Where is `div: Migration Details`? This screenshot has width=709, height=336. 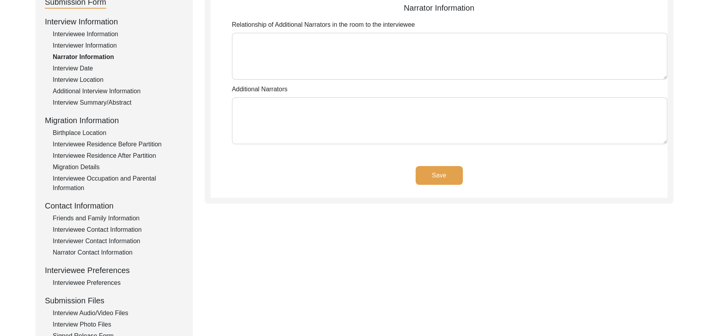 div: Migration Details is located at coordinates (118, 167).